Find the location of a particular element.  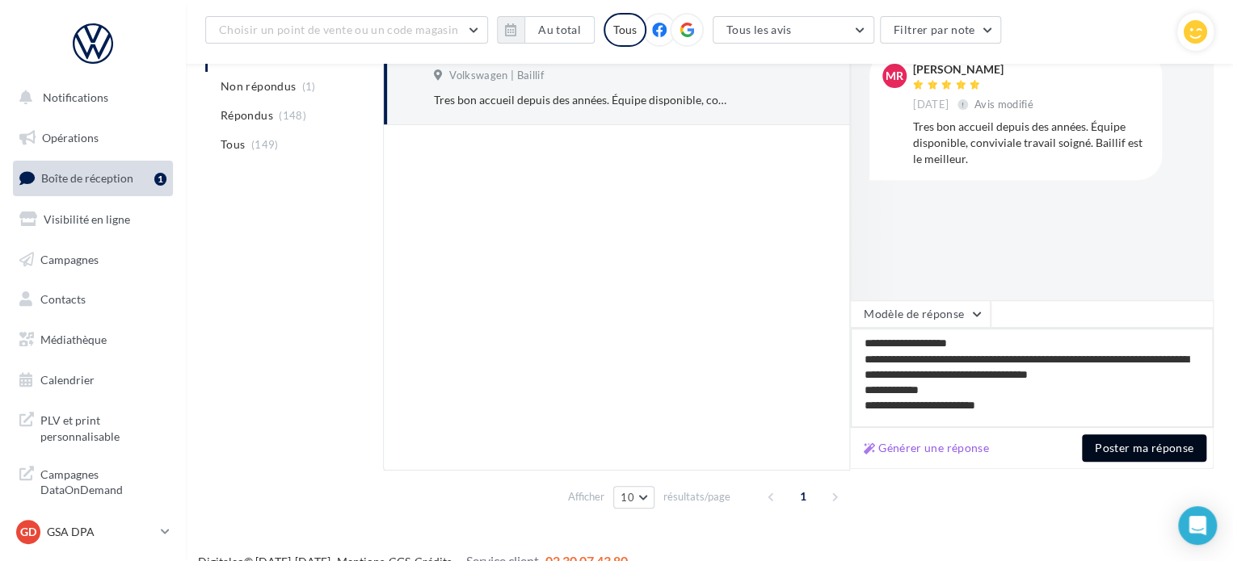

a: Calendrier is located at coordinates (93, 380).